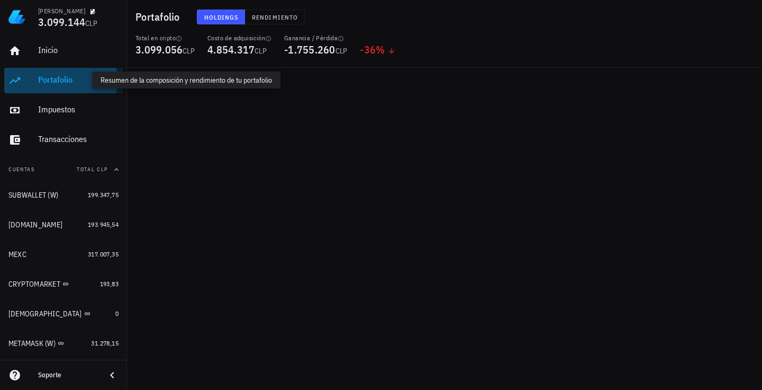  Describe the element at coordinates (165, 38) in the screenshot. I see `div: Total en cripto` at that location.